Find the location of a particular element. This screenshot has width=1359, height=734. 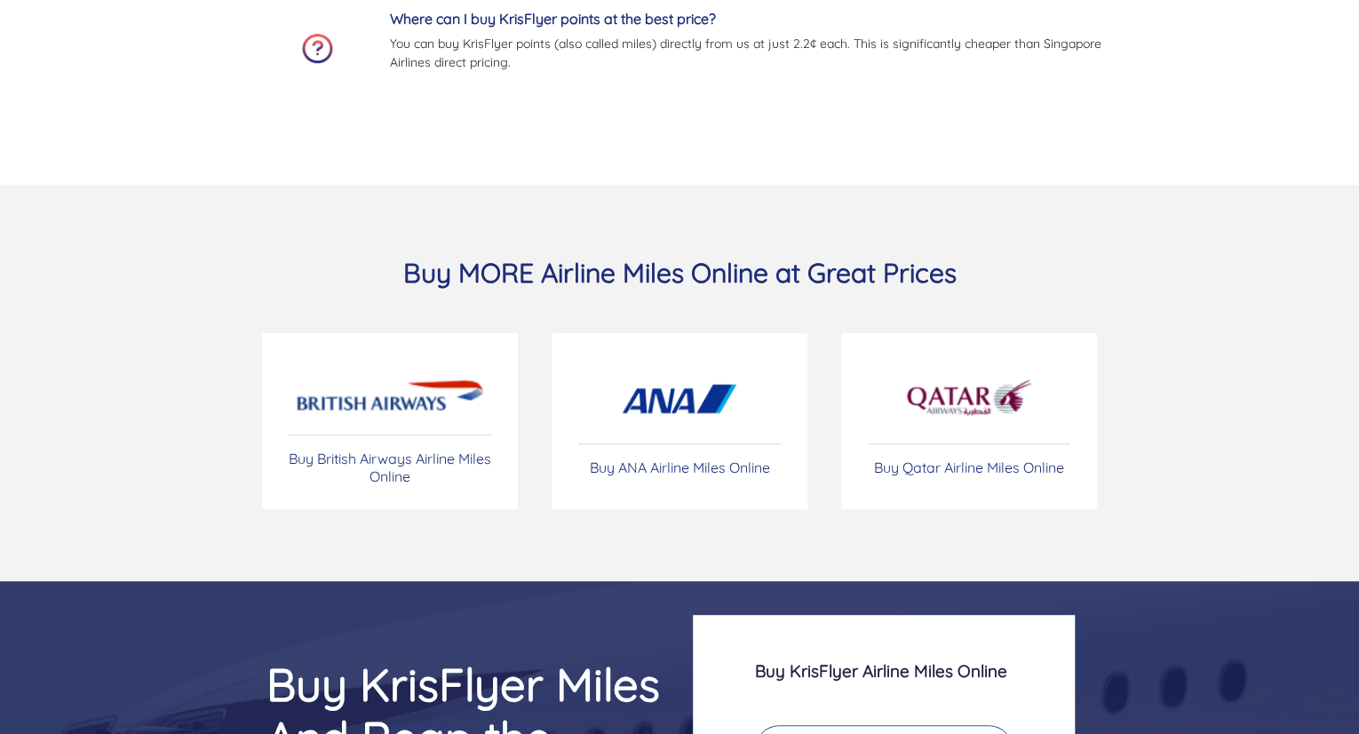

a: Buy ANA Airline Miles Online is located at coordinates (680, 421).